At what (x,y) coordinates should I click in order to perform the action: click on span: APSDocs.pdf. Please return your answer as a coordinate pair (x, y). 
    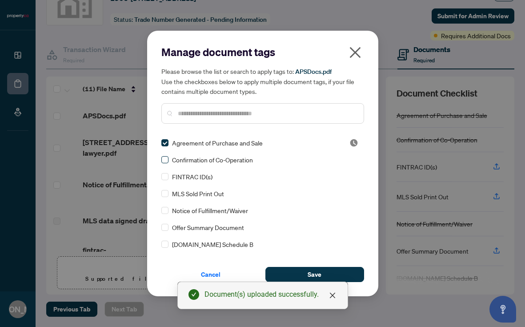
    Looking at the image, I should click on (314, 72).